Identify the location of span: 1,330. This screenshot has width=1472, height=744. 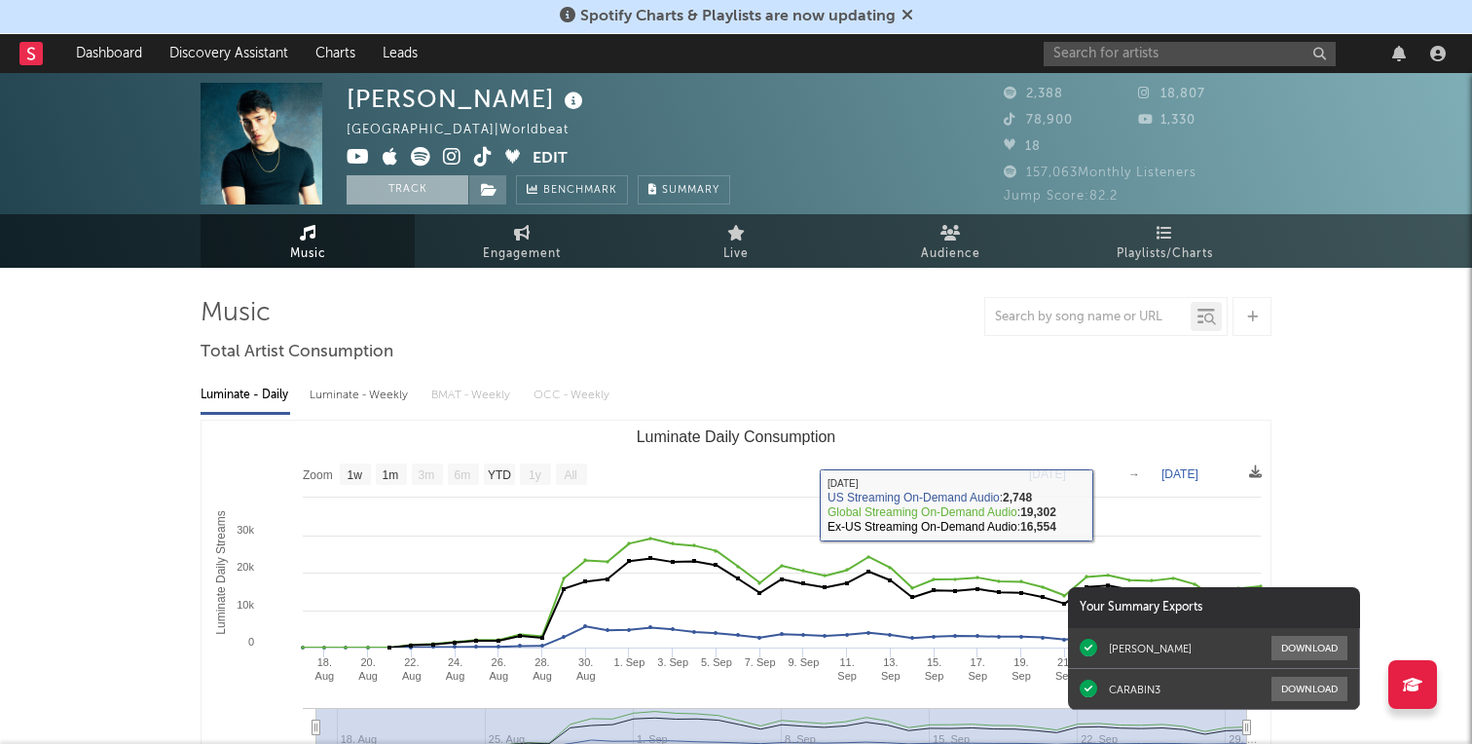
(1166, 120).